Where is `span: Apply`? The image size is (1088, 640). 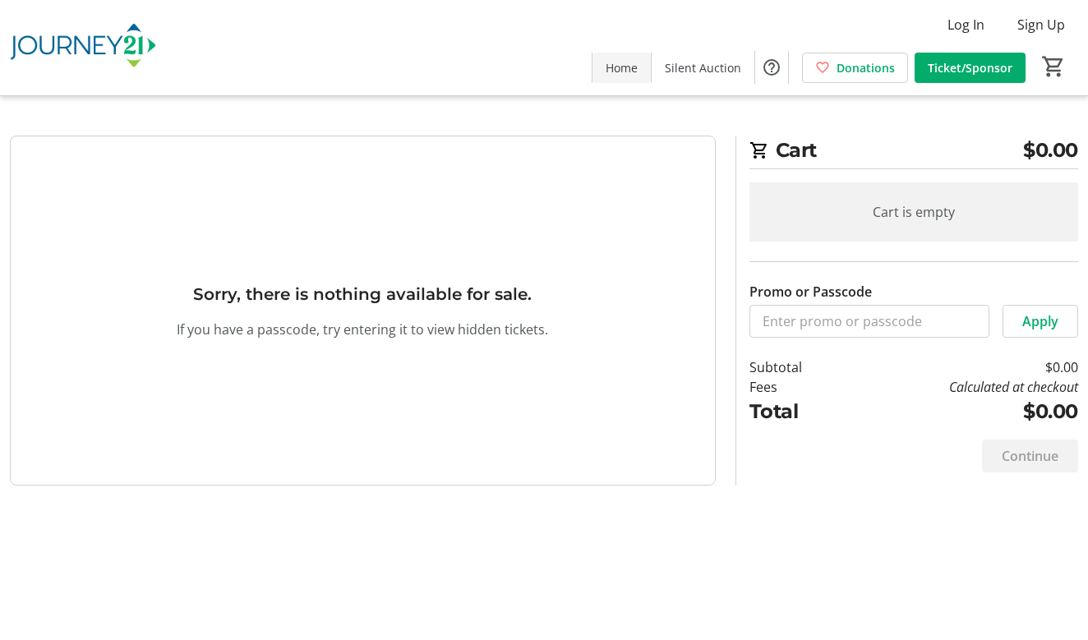 span: Apply is located at coordinates (1040, 321).